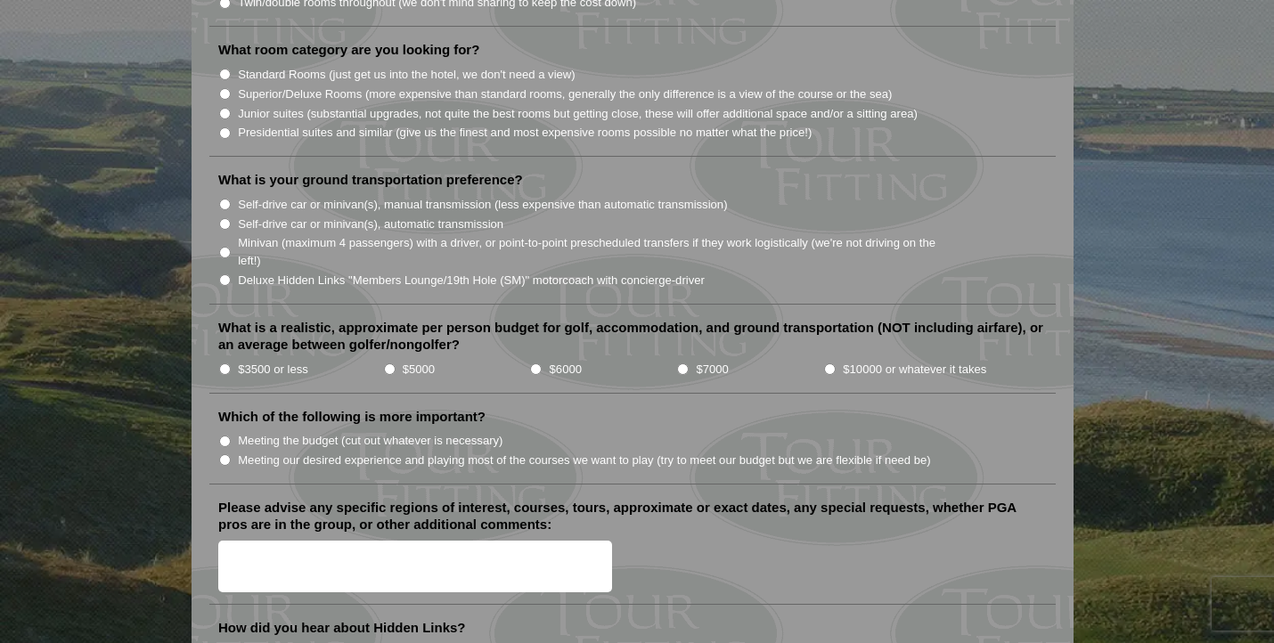  Describe the element at coordinates (419, 370) in the screenshot. I see `label: $5000` at that location.